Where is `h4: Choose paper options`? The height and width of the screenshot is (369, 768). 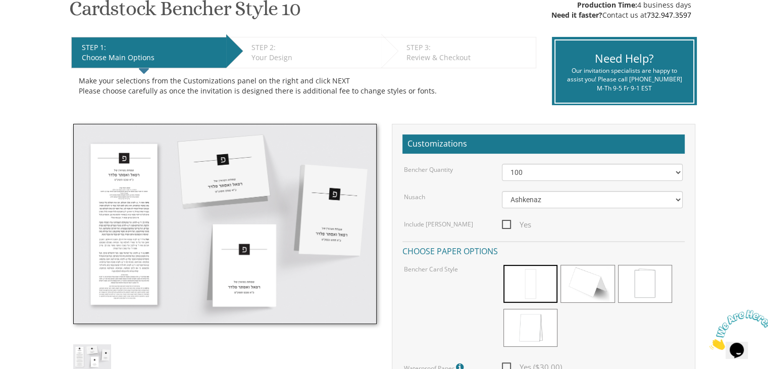
h4: Choose paper options is located at coordinates (543, 249).